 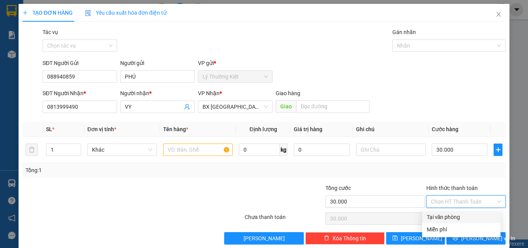 What do you see at coordinates (37, 40) in the screenshot?
I see `div: 0936028208` at bounding box center [37, 40].